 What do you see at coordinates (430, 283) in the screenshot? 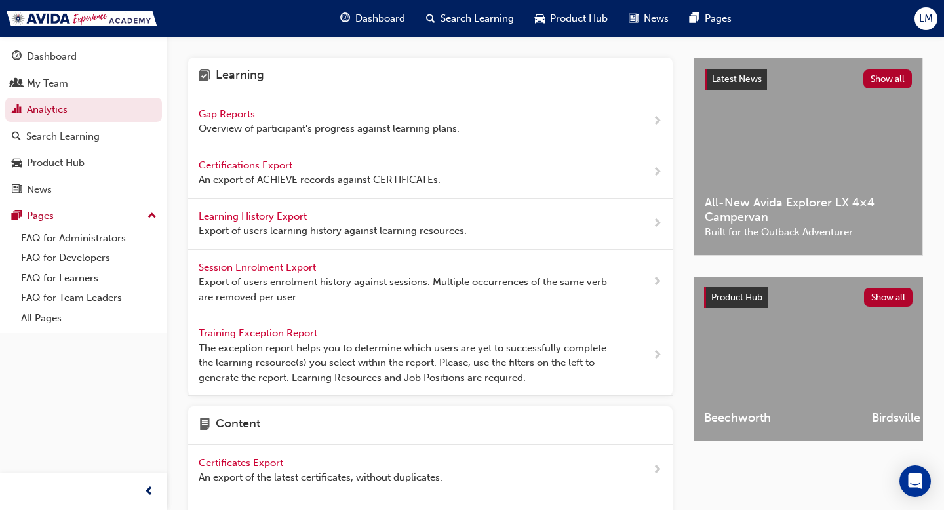
I see `a: Session Enrolment Export Export of users enrolment history against sessions. Multiple occurrences...` at bounding box center [430, 283].